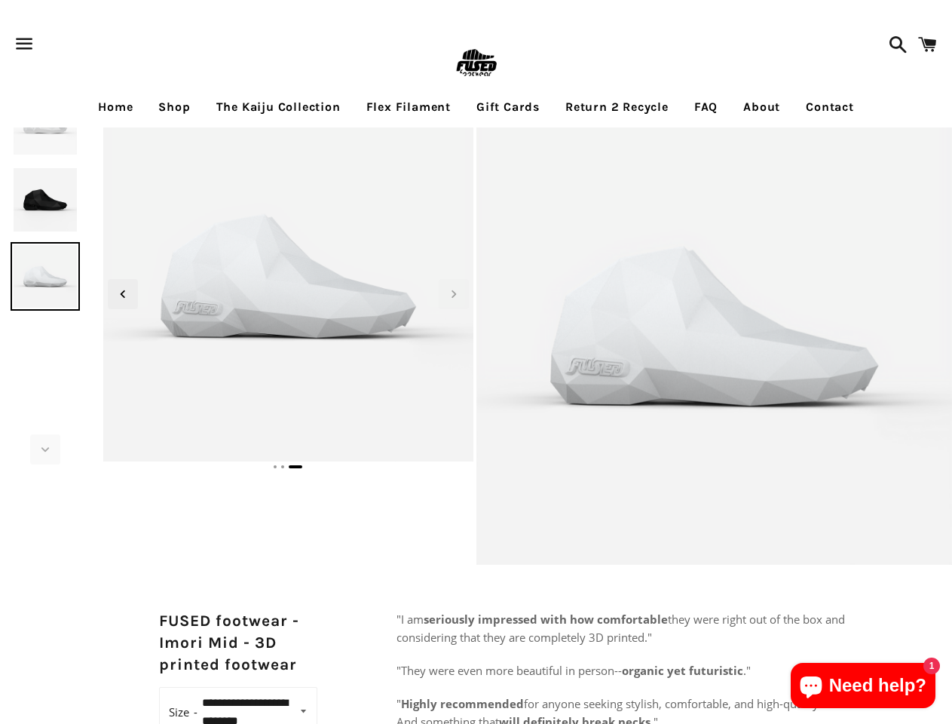  Describe the element at coordinates (761, 107) in the screenshot. I see `a: About` at that location.